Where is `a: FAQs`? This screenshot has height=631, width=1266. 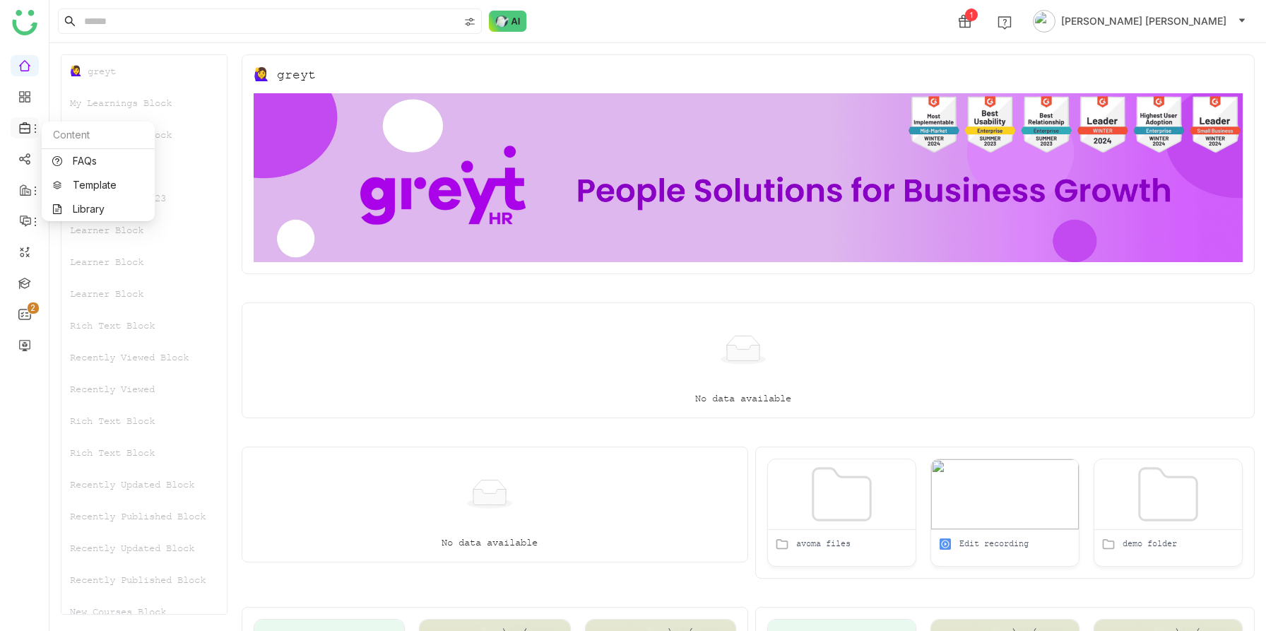
a: FAQs is located at coordinates (98, 161).